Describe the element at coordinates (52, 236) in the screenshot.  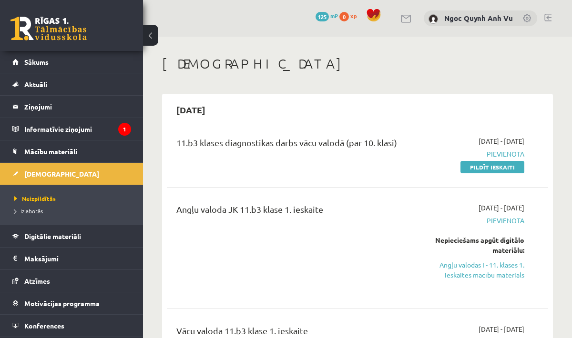
I see `span: Digitālie materiāli` at that location.